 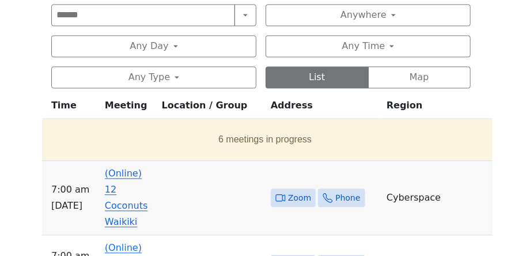 I want to click on span: Phone, so click(x=347, y=198).